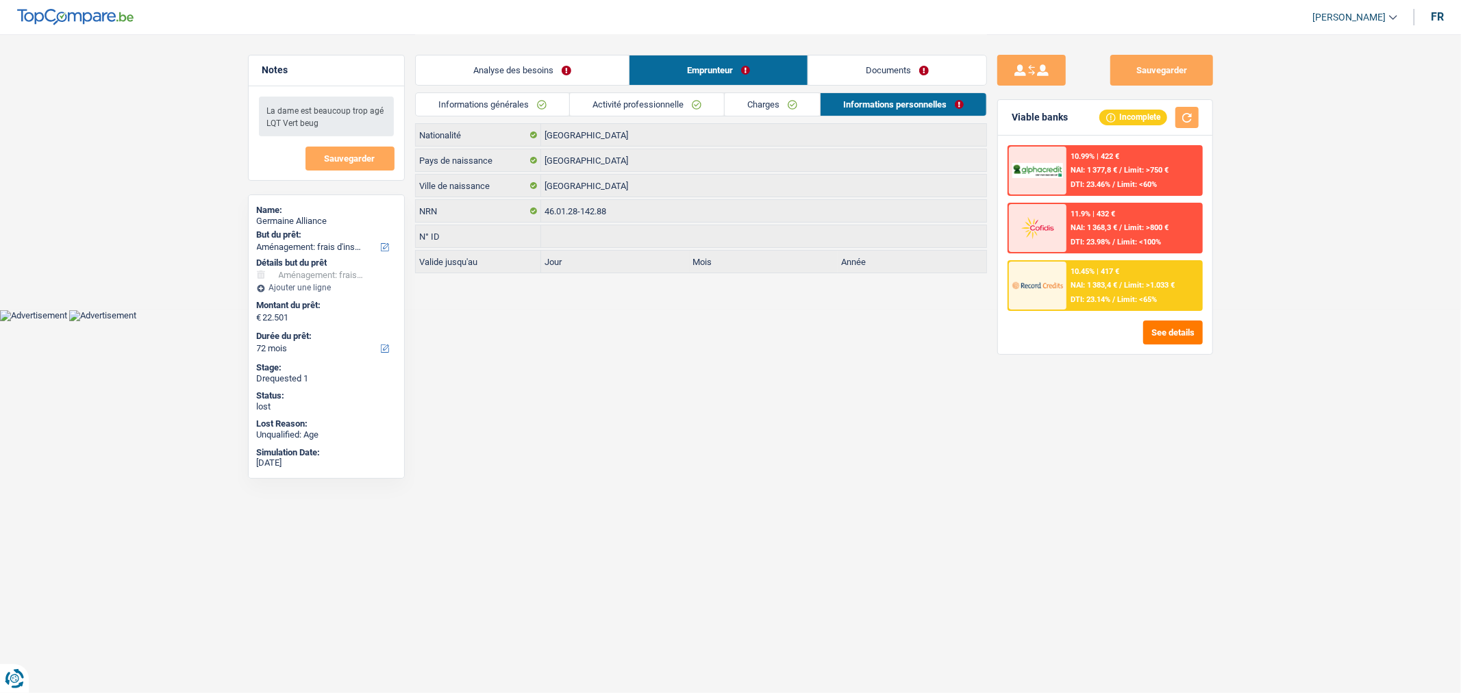 This screenshot has height=693, width=1461. What do you see at coordinates (326, 453) in the screenshot?
I see `div: Simulation Date:` at bounding box center [326, 453].